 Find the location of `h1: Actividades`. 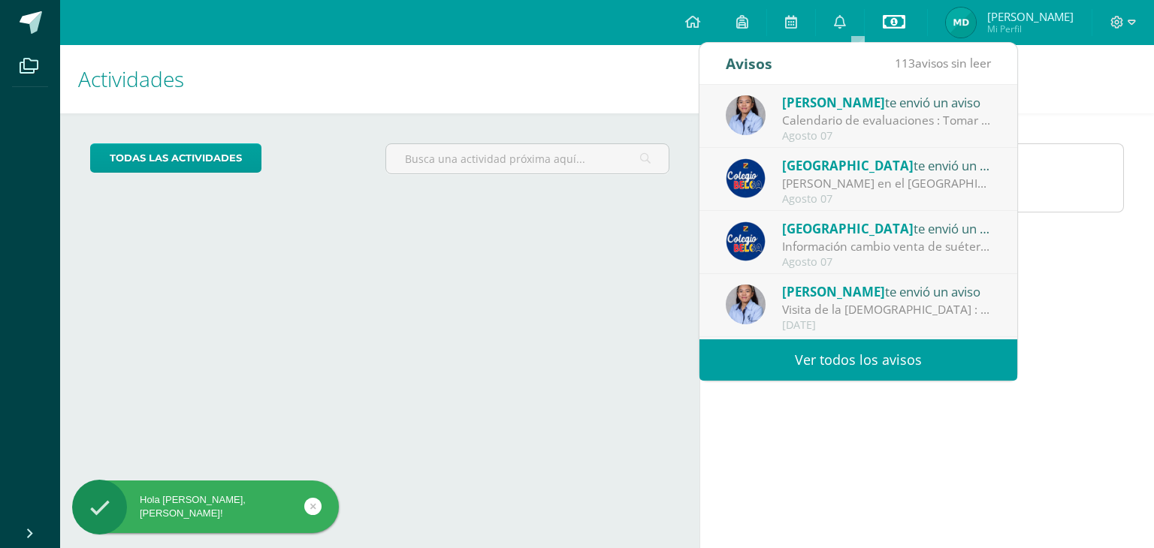

h1: Actividades is located at coordinates (379, 79).